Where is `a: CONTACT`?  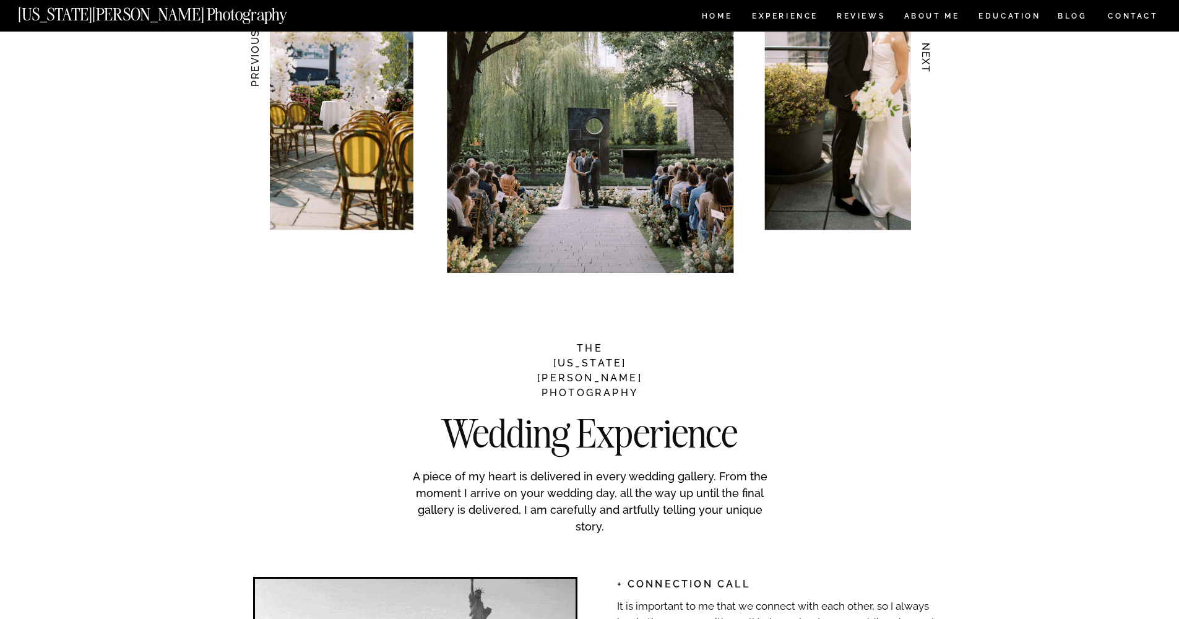 a: CONTACT is located at coordinates (1133, 16).